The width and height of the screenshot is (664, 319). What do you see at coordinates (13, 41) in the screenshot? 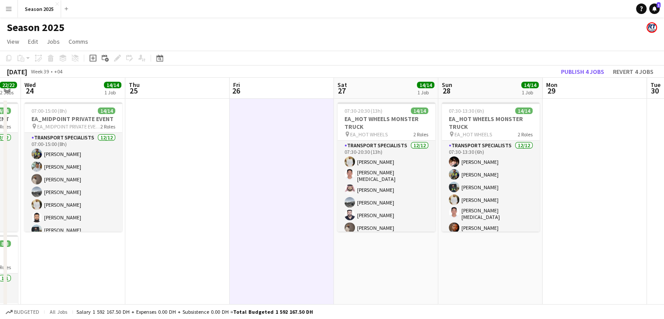
I see `span: View` at bounding box center [13, 41].